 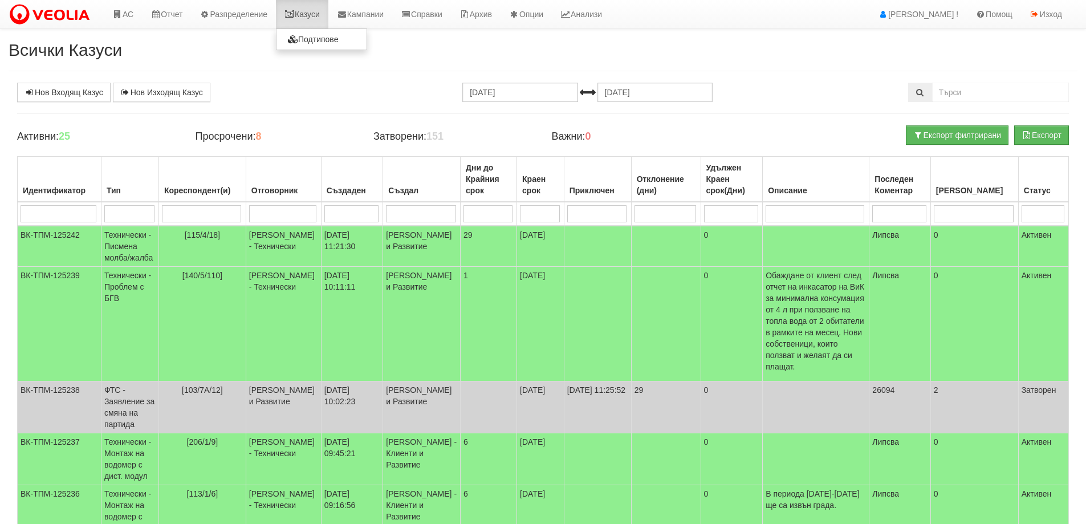 I want to click on td: ВК-ТПМ-125237, so click(x=59, y=459).